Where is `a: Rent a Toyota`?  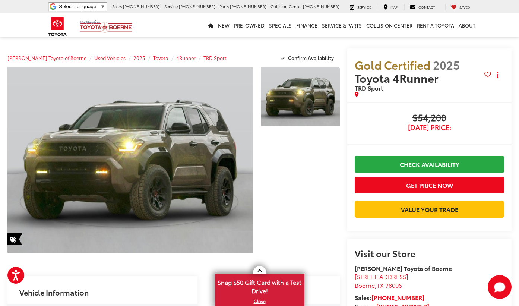
a: Rent a Toyota is located at coordinates (436, 25).